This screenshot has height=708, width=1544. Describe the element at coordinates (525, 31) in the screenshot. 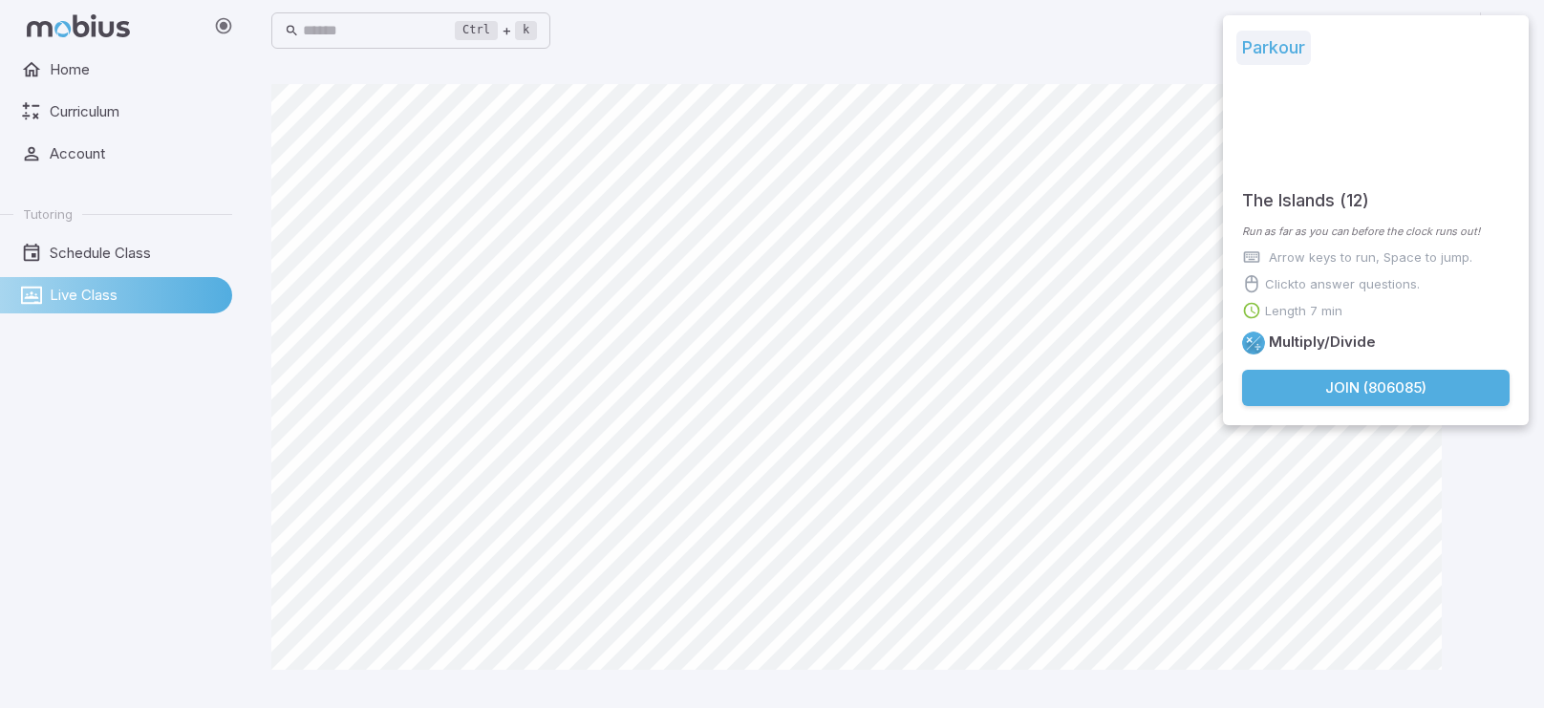

I see `kbd: k` at that location.